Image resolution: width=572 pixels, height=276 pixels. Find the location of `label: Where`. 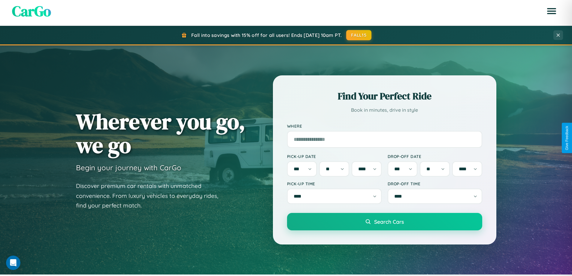

label: Where is located at coordinates (384, 126).